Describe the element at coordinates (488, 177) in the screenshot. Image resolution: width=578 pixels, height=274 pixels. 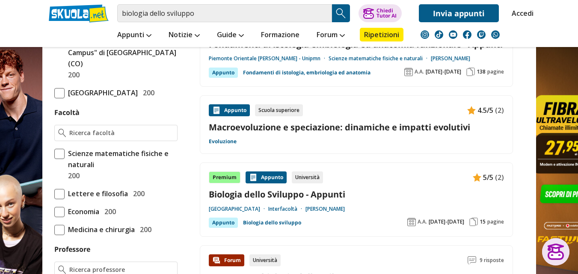
I see `span: 5/5` at that location.